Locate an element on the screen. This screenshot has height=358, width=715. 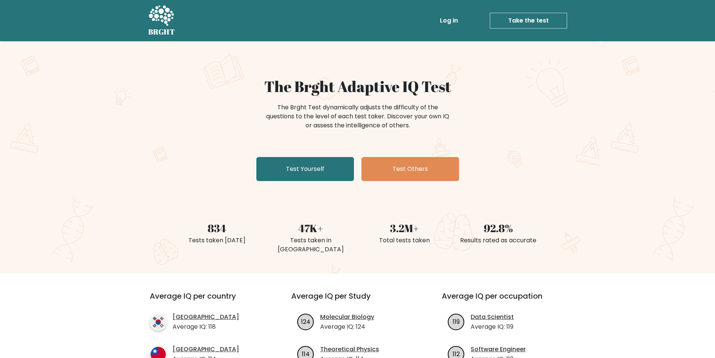
a: Data Scientist is located at coordinates (492, 317).